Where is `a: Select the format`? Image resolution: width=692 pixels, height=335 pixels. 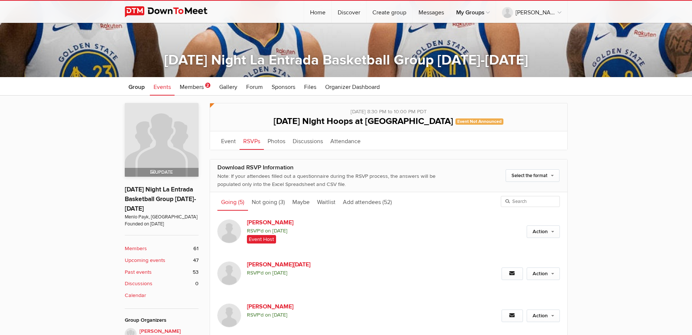 a: Select the format is located at coordinates (532, 176).